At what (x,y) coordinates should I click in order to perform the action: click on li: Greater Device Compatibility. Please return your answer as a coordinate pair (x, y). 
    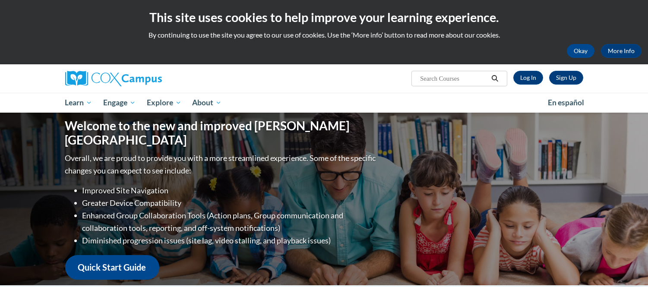
    Looking at the image, I should click on (230, 203).